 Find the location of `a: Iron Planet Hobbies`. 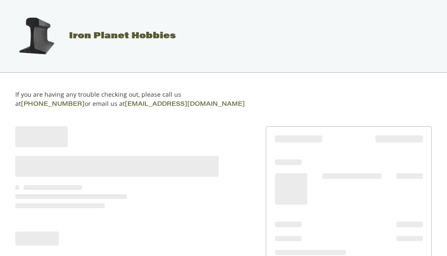

a: Iron Planet Hobbies is located at coordinates (91, 36).